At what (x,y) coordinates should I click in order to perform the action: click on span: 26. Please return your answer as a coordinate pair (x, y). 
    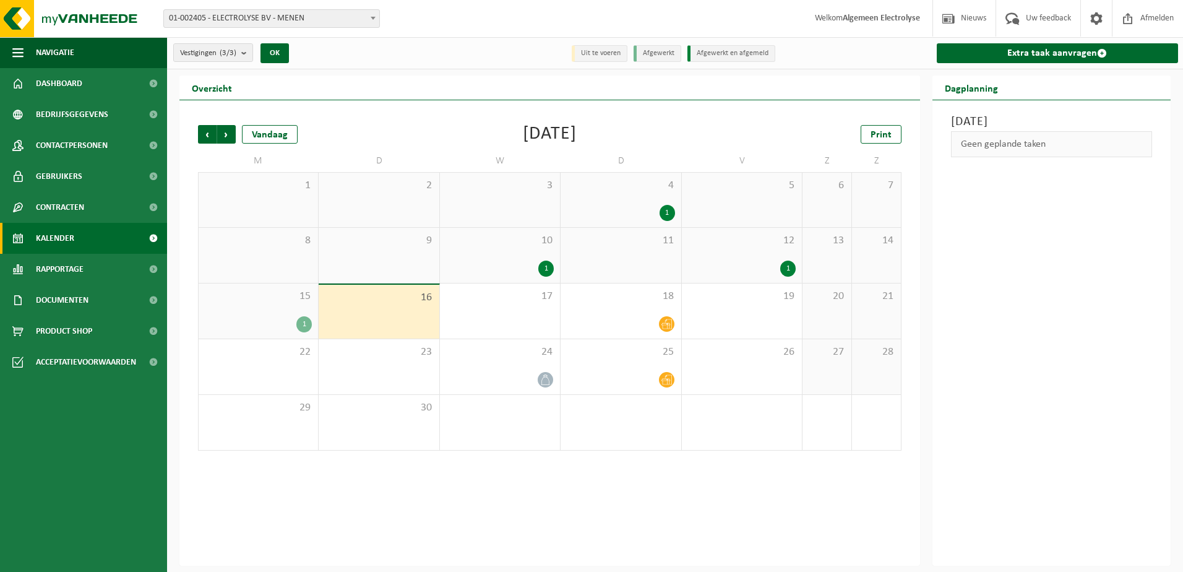
    Looking at the image, I should click on (742, 352).